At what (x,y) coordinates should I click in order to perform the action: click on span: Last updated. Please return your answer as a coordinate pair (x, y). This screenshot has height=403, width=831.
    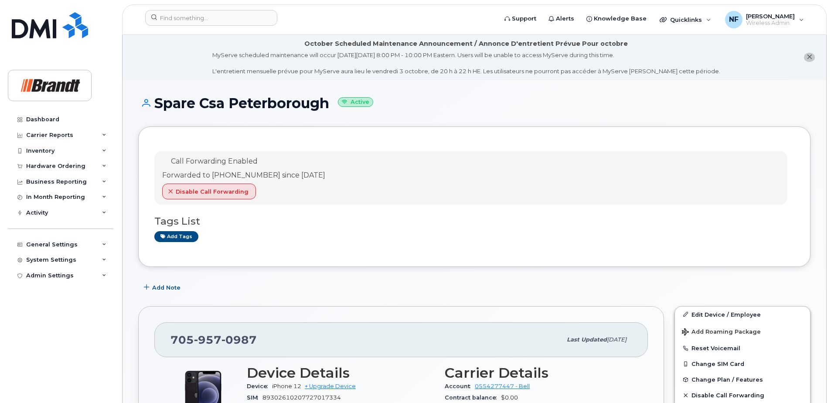
    Looking at the image, I should click on (587, 339).